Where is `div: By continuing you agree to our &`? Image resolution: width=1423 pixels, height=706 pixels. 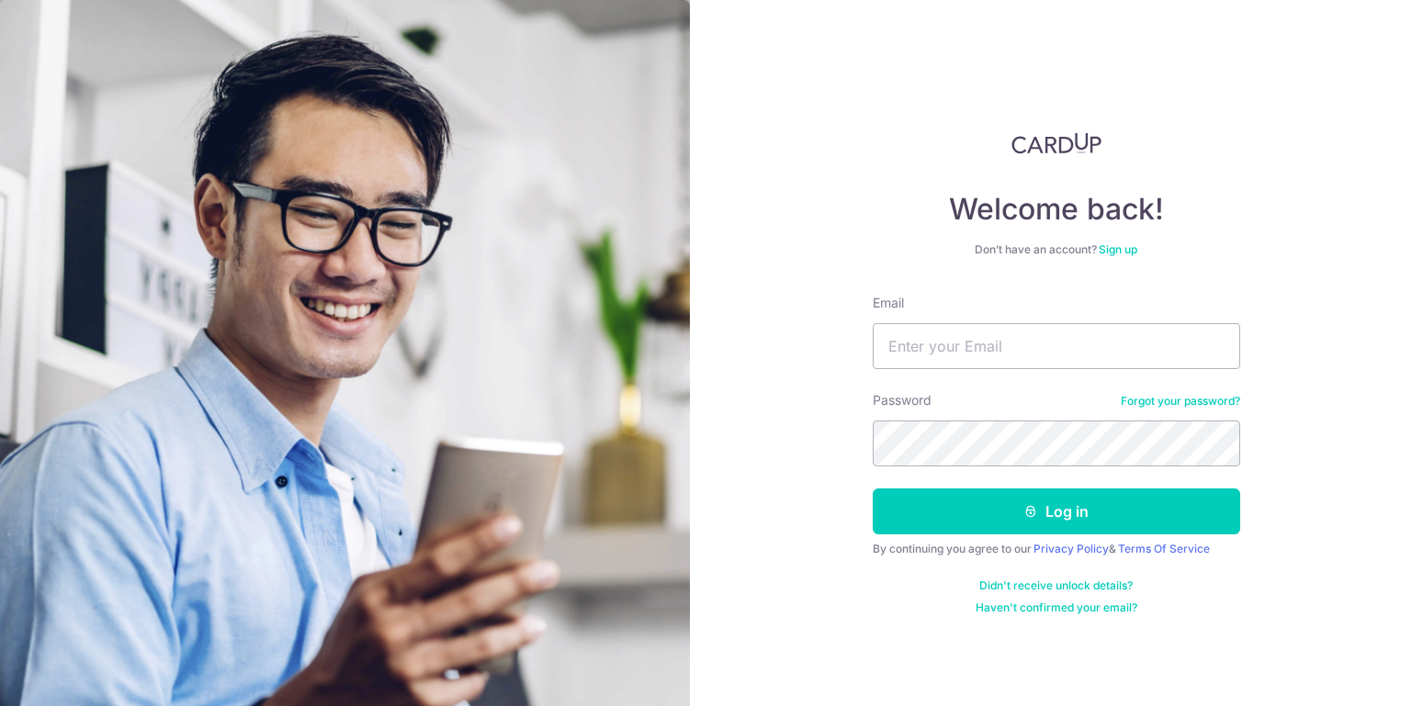 div: By continuing you agree to our & is located at coordinates (1056, 549).